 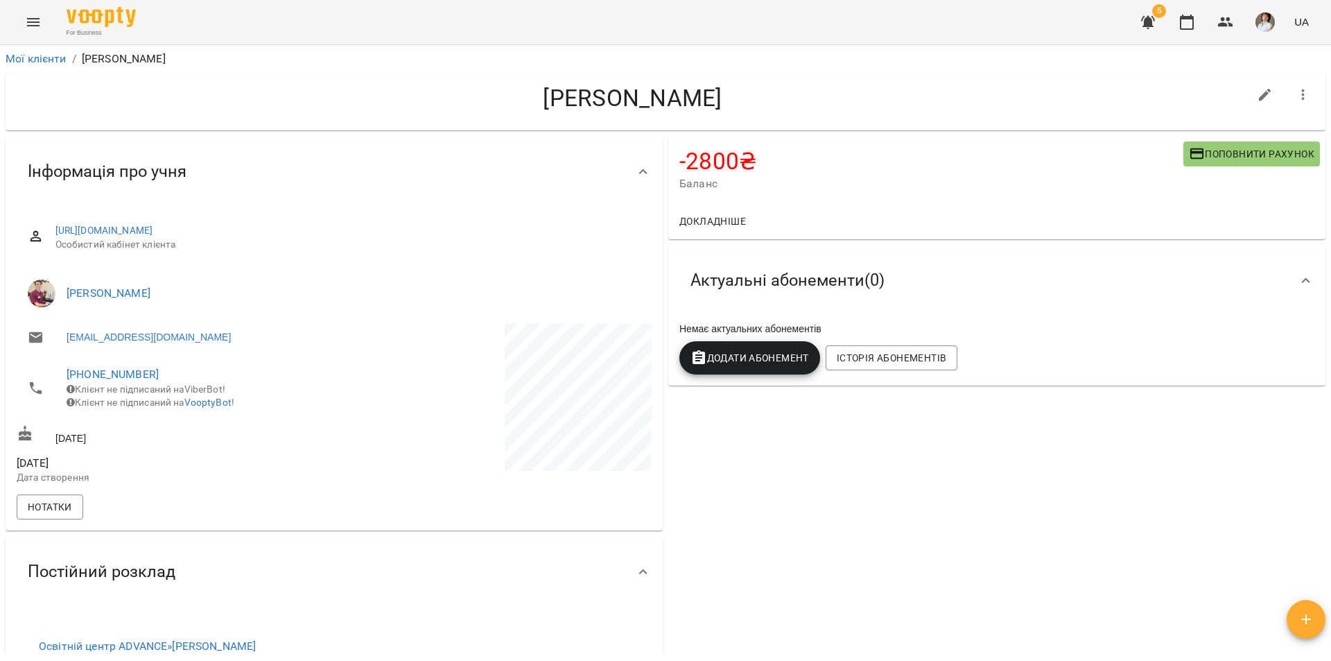 What do you see at coordinates (1302, 21) in the screenshot?
I see `span: UA` at bounding box center [1302, 21].